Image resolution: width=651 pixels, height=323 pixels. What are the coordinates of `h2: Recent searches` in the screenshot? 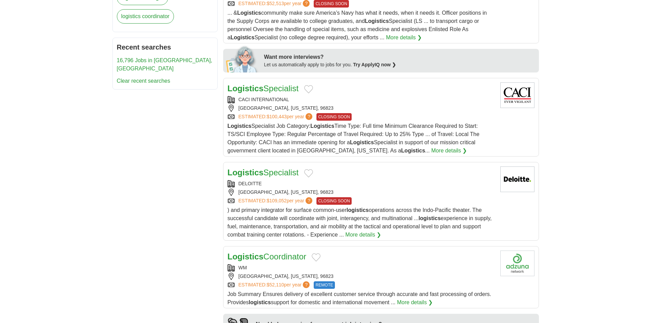 It's located at (165, 47).